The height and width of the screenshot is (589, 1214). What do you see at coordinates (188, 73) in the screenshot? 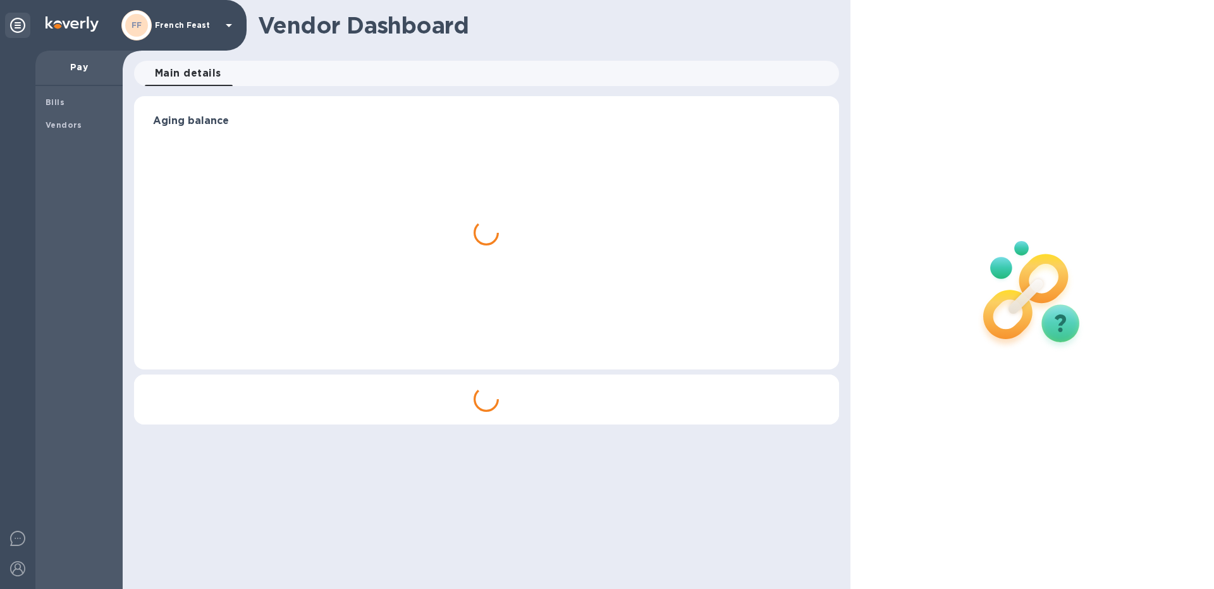
I see `span: Main details` at bounding box center [188, 73].